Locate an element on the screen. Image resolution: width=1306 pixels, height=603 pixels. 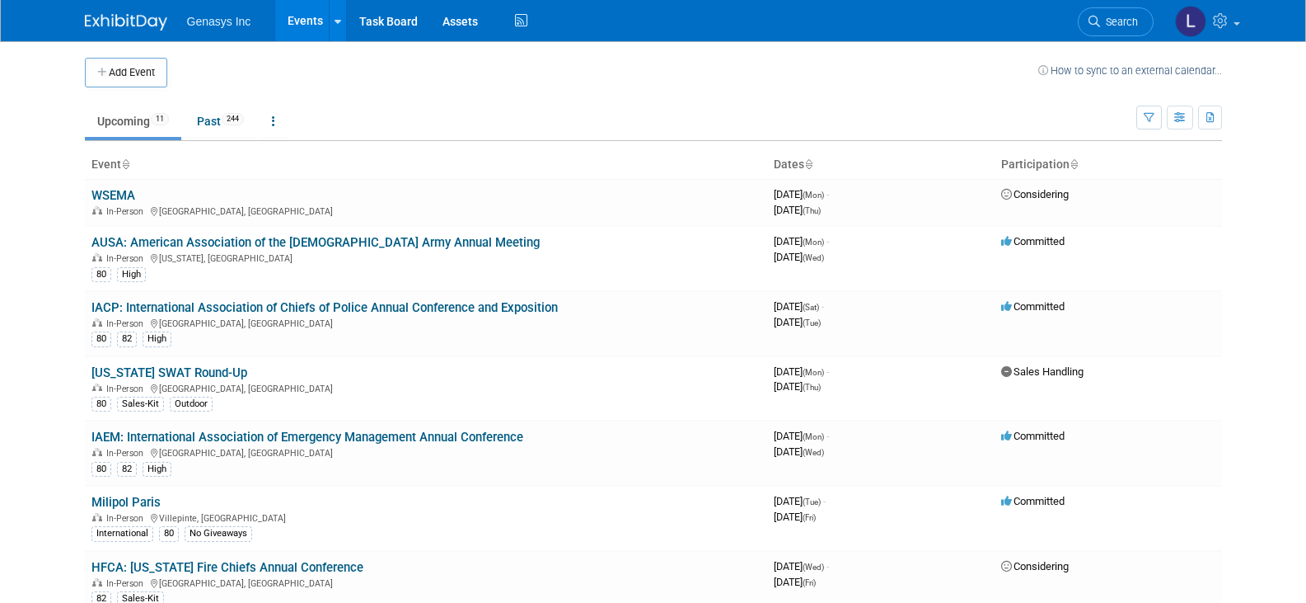
span: 244 is located at coordinates (232, 119).